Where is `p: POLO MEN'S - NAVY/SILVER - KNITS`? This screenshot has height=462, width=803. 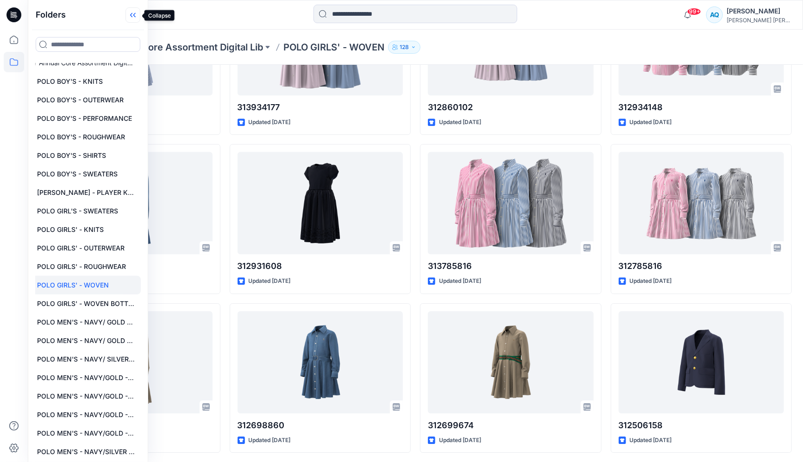
p: POLO MEN'S - NAVY/SILVER - KNITS is located at coordinates (86, 452).